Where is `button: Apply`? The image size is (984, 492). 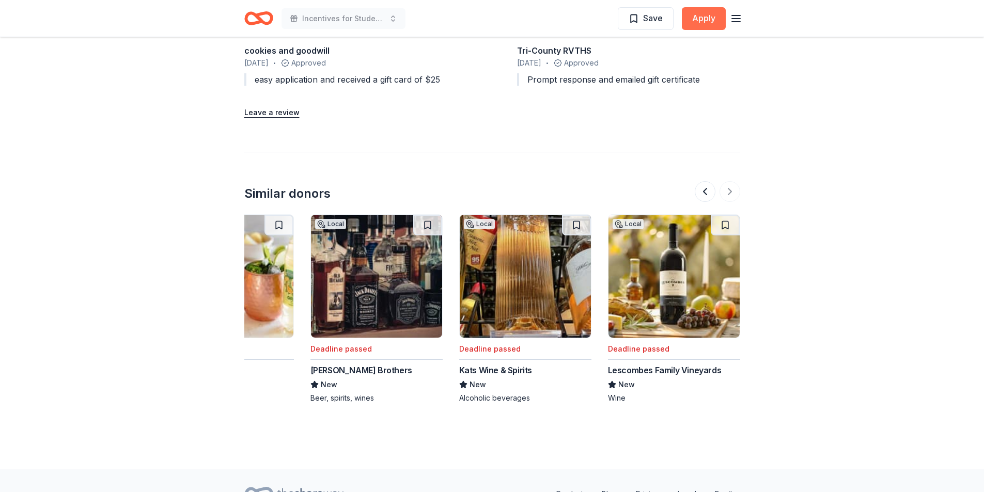
button: Apply is located at coordinates (704, 19).